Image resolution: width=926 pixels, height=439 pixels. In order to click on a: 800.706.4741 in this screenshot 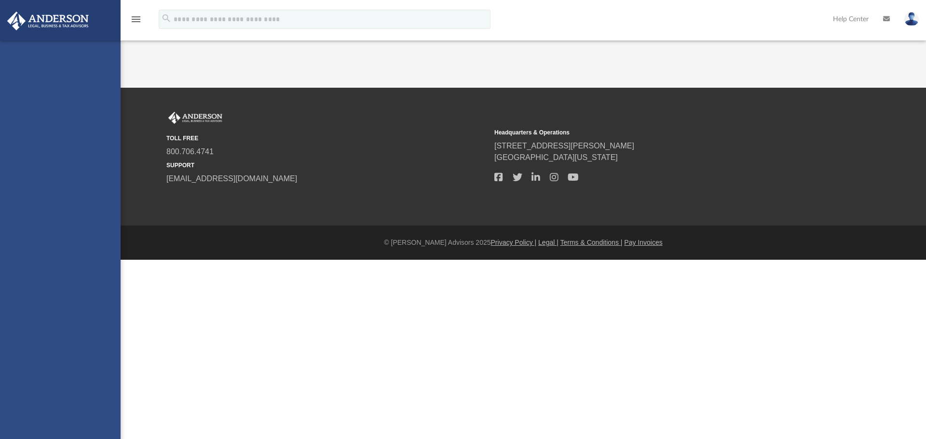, I will do `click(190, 151)`.